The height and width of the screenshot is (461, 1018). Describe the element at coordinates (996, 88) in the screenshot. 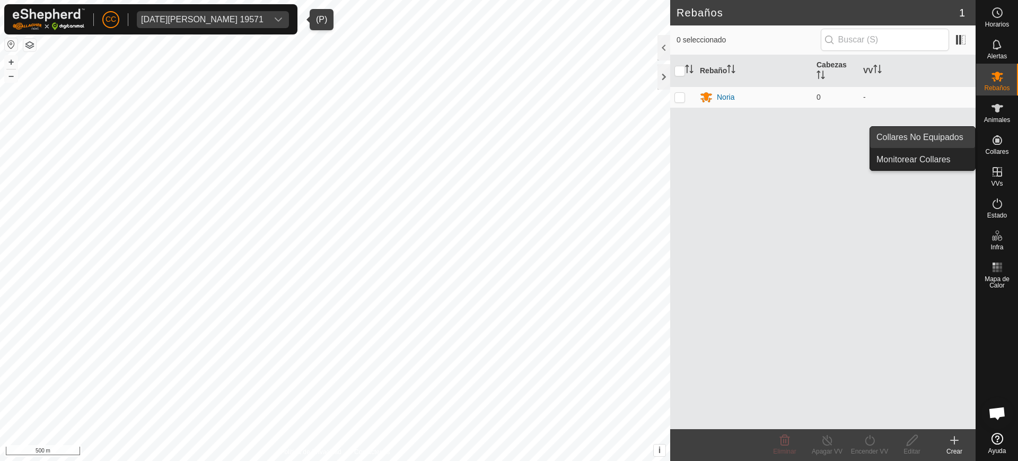

I see `span: Rebaños` at that location.